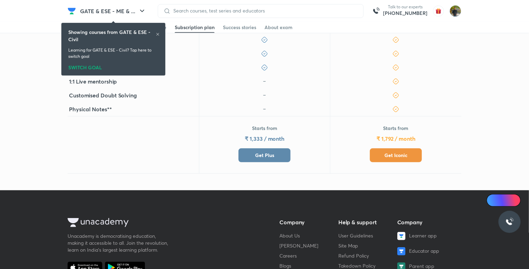 The height and width of the screenshot is (269, 529). What do you see at coordinates (406, 7) in the screenshot?
I see `p: Talk to our experts` at bounding box center [406, 7].